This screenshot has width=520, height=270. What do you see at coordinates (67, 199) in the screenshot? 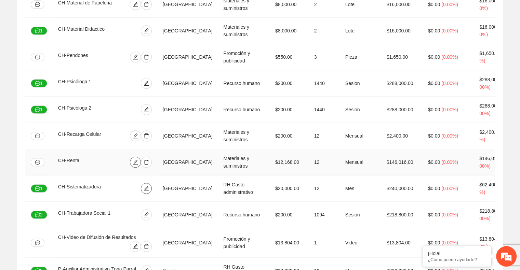
I see `textarea: Escriba su mensaje y pulse “Intro”` at bounding box center [67, 199].